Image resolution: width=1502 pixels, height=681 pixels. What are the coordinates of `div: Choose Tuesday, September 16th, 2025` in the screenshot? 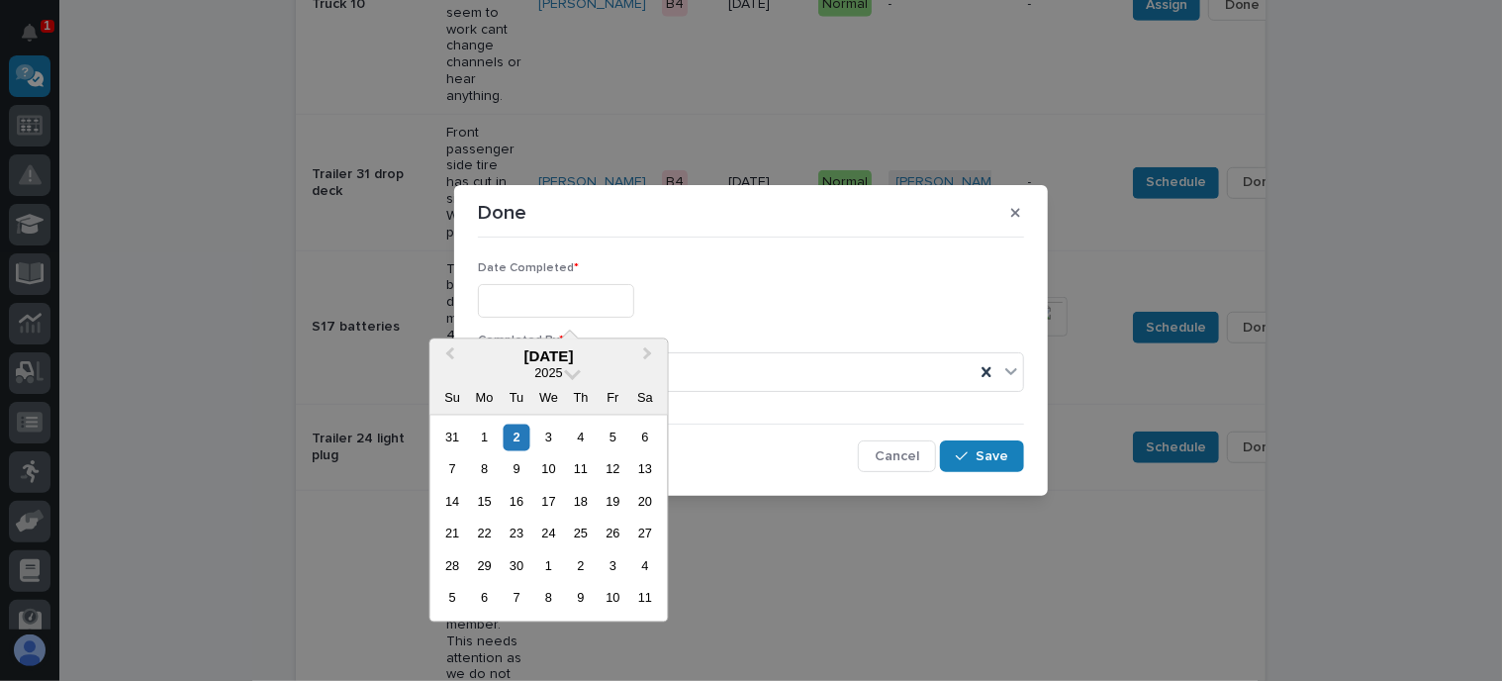 It's located at (516, 502).